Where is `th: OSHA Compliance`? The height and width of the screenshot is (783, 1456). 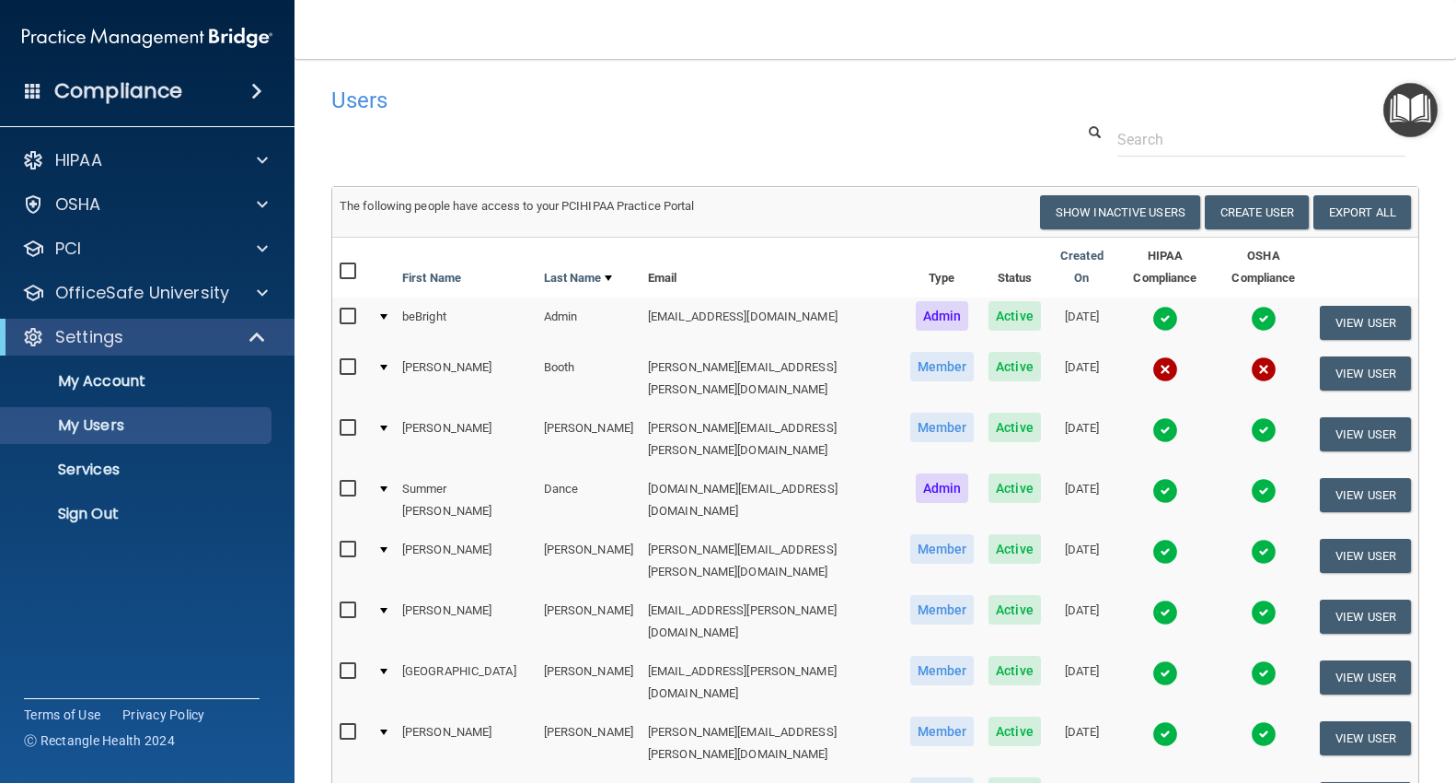 th: OSHA Compliance is located at coordinates (1264, 267).